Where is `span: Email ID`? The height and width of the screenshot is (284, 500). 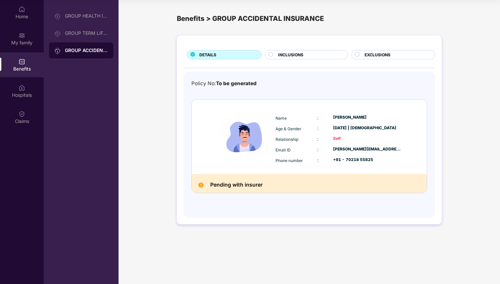 span: Email ID is located at coordinates (283, 150).